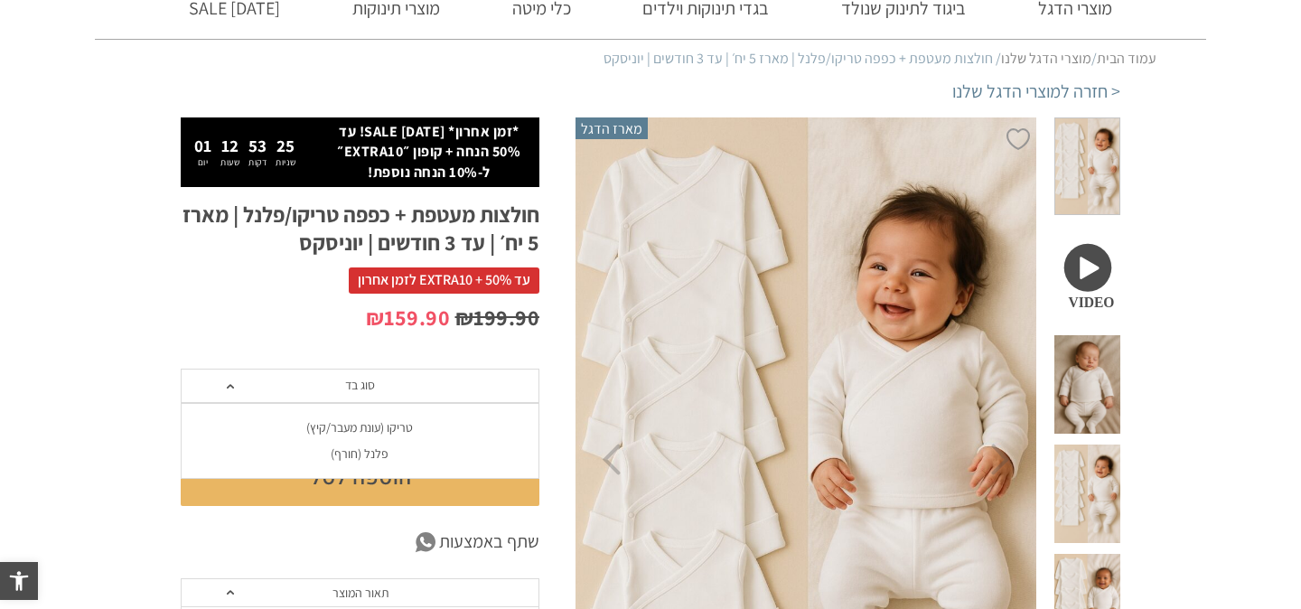 This screenshot has width=1301, height=609. What do you see at coordinates (202, 145) in the screenshot?
I see `span: 01` at bounding box center [202, 145].